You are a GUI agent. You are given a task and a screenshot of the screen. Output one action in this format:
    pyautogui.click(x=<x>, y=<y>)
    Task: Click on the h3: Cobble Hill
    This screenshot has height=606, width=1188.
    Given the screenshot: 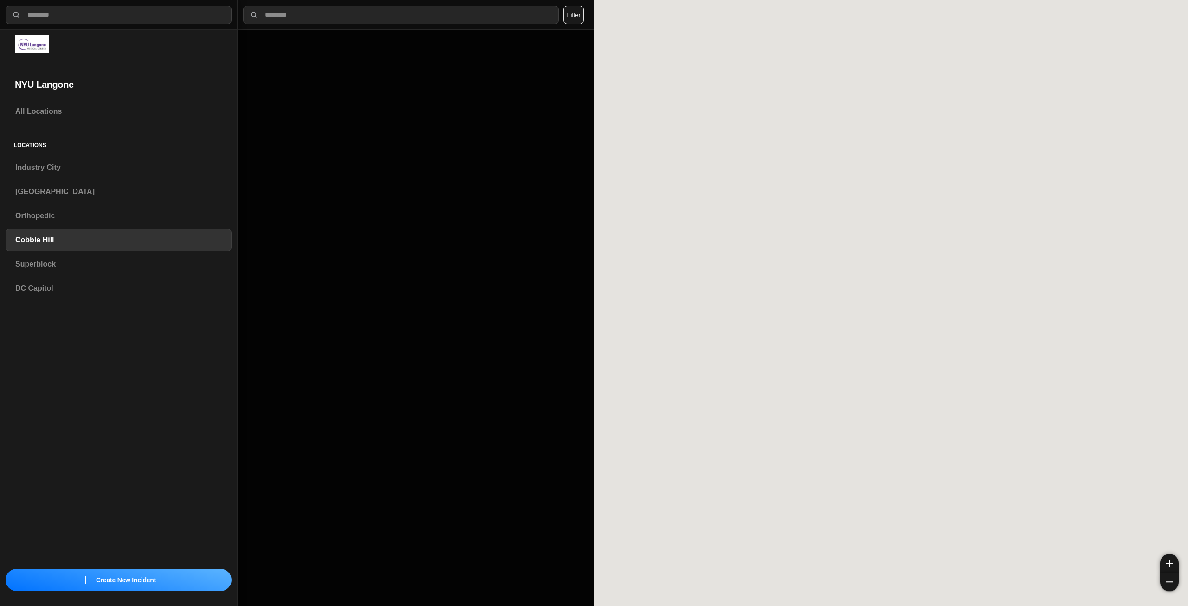 What is the action you would take?
    pyautogui.click(x=118, y=240)
    